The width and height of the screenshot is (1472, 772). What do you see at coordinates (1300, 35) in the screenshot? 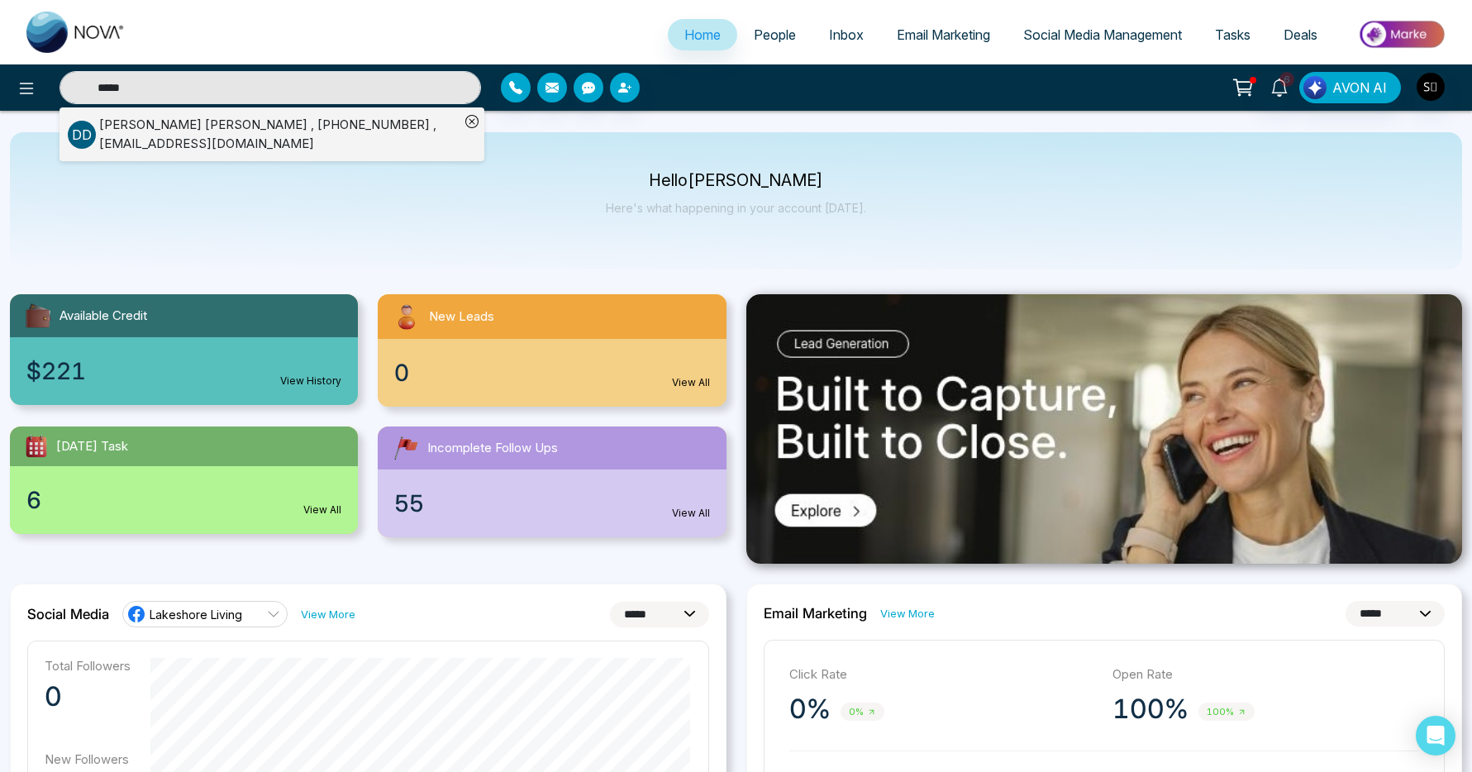
I see `span: Deals` at bounding box center [1300, 35].